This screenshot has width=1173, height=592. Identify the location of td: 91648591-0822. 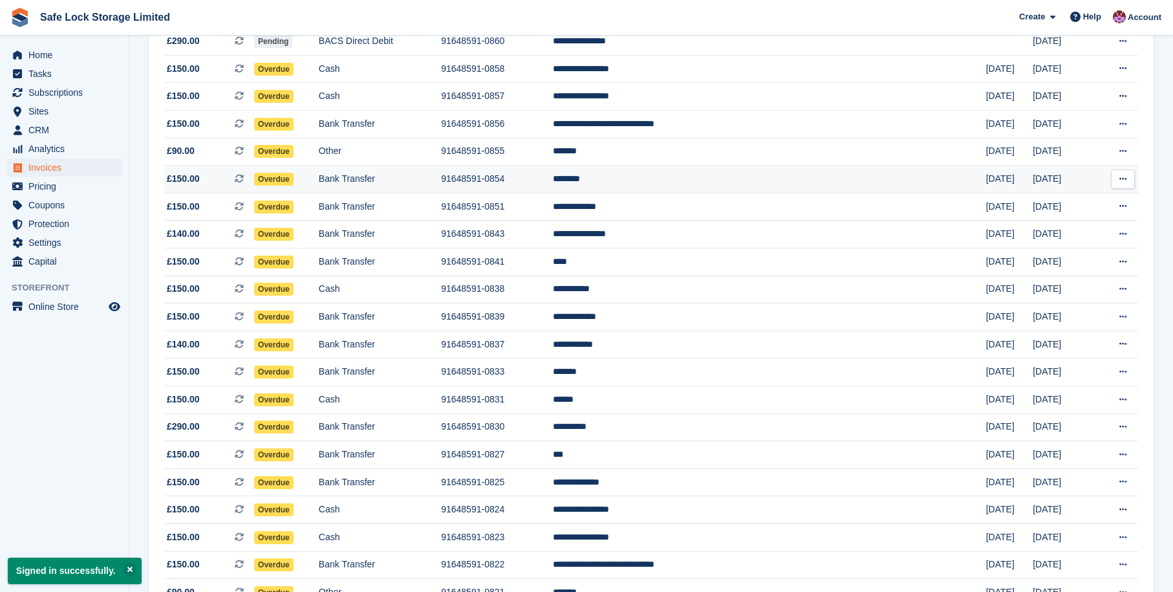
(497, 565).